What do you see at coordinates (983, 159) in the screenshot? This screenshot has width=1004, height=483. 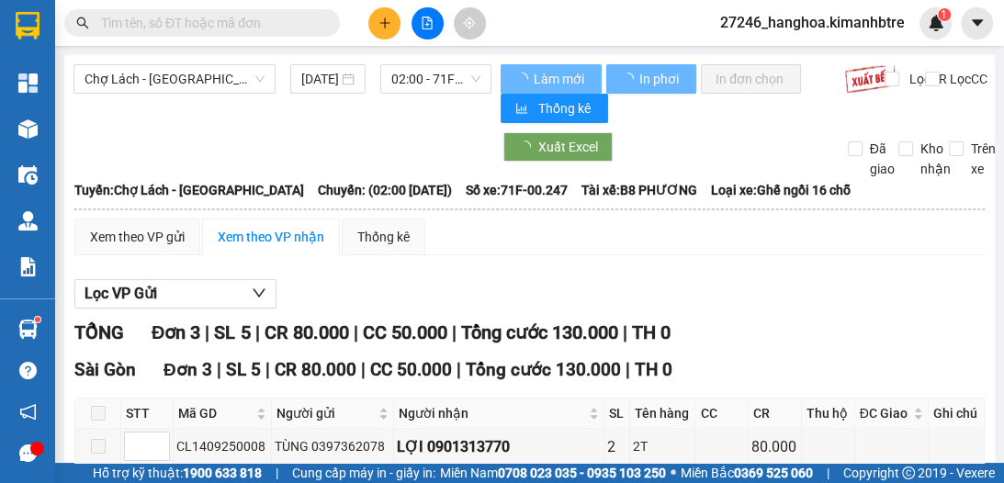 I see `span: Trên xe` at bounding box center [983, 159].